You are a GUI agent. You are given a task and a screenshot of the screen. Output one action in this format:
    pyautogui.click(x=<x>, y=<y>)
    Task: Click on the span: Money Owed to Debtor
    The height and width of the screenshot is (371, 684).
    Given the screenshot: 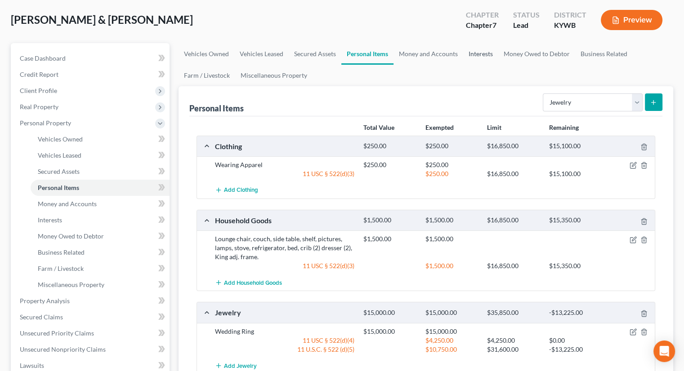 What is the action you would take?
    pyautogui.click(x=71, y=236)
    